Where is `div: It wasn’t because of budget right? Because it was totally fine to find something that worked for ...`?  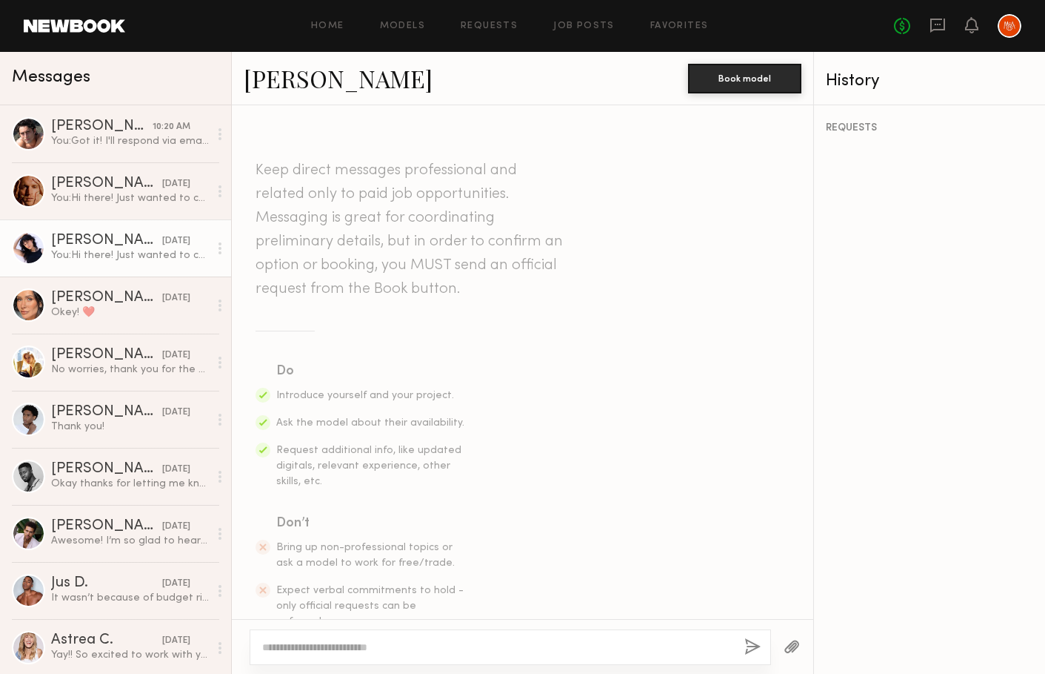
div: It wasn’t because of budget right? Because it was totally fine to find something that worked for ... is located at coordinates (130, 597).